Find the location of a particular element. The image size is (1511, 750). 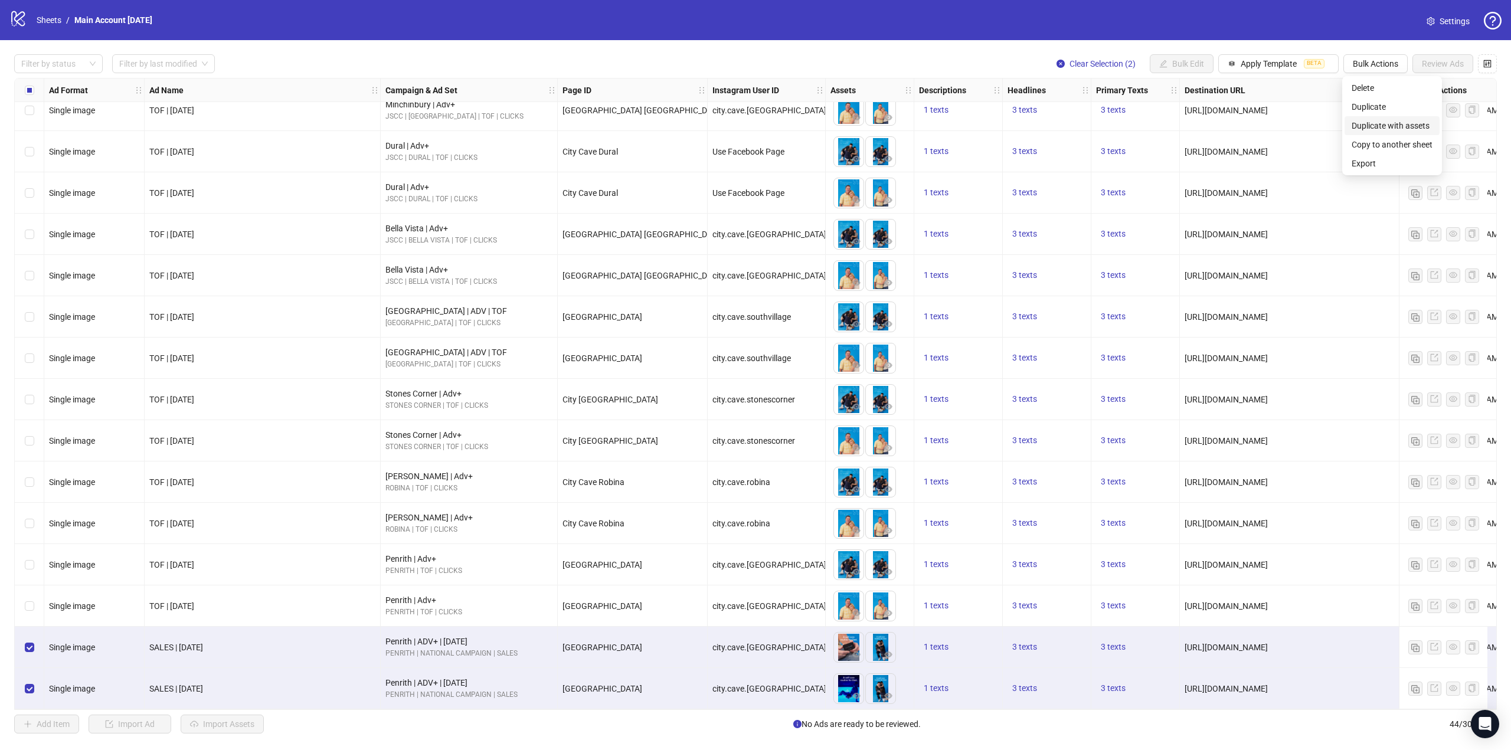

div: Resize Ad Name column is located at coordinates (378, 90).